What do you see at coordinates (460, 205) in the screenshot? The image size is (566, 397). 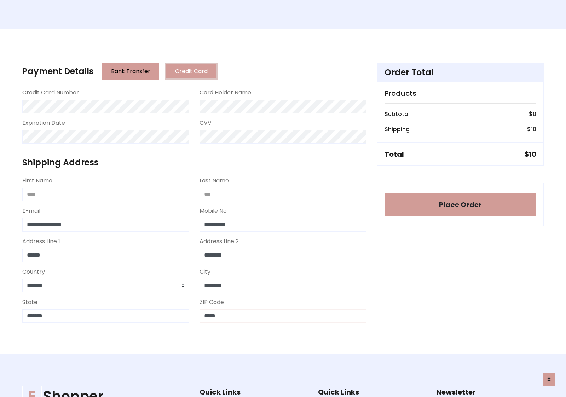 I see `button: Place Order` at bounding box center [460, 205].